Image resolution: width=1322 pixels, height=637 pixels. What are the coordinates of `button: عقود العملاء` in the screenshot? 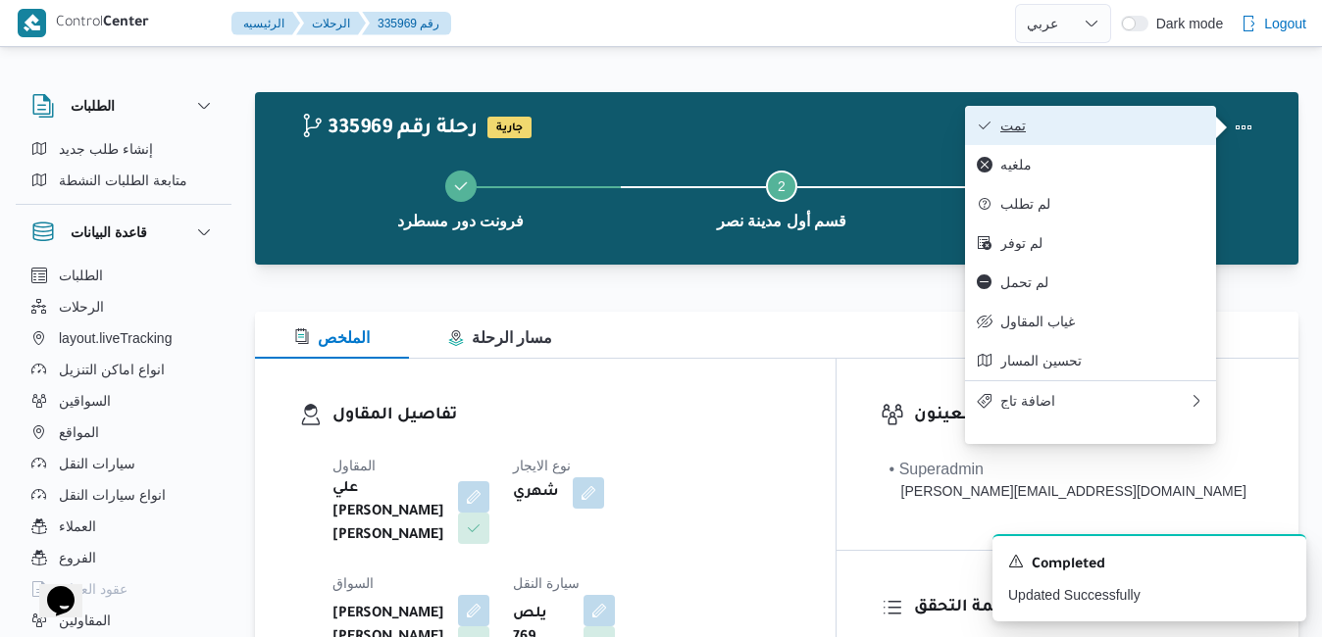 It's located at (124, 589).